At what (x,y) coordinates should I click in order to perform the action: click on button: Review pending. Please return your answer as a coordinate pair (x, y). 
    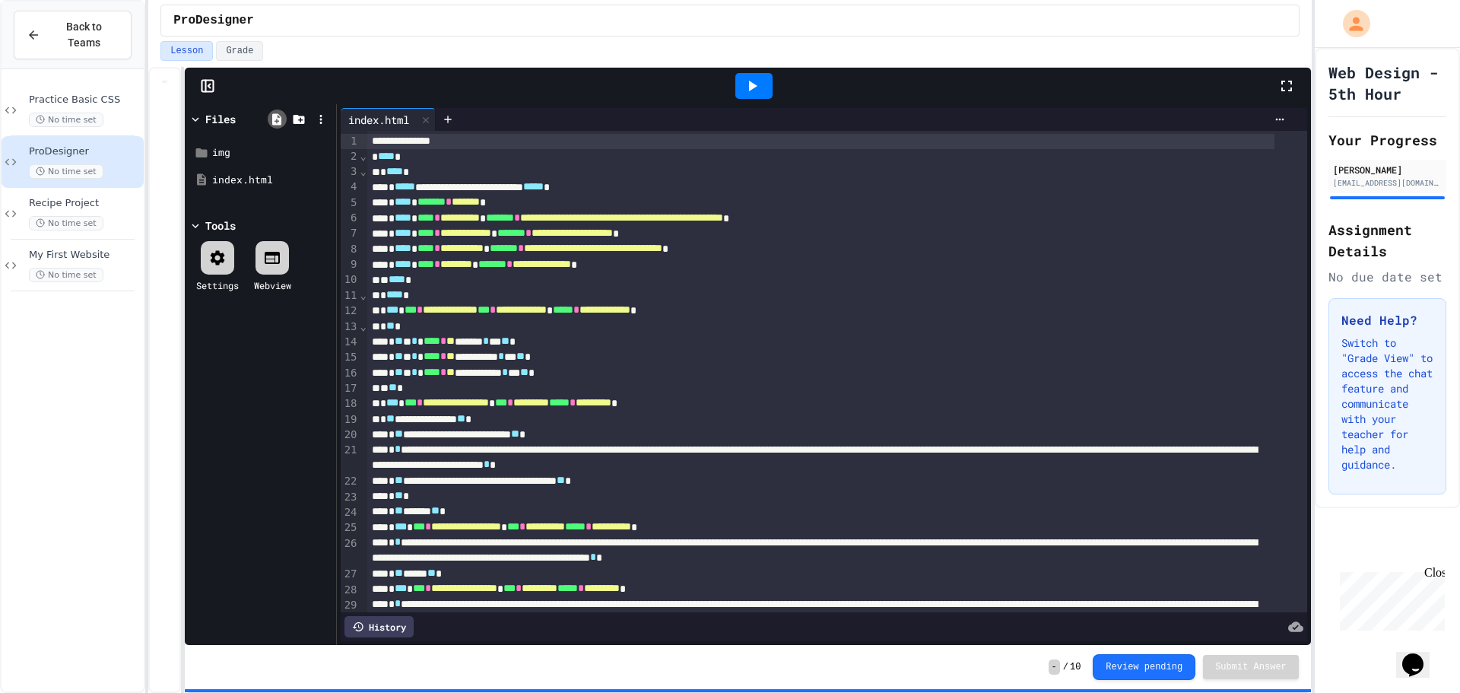
    Looking at the image, I should click on (1144, 667).